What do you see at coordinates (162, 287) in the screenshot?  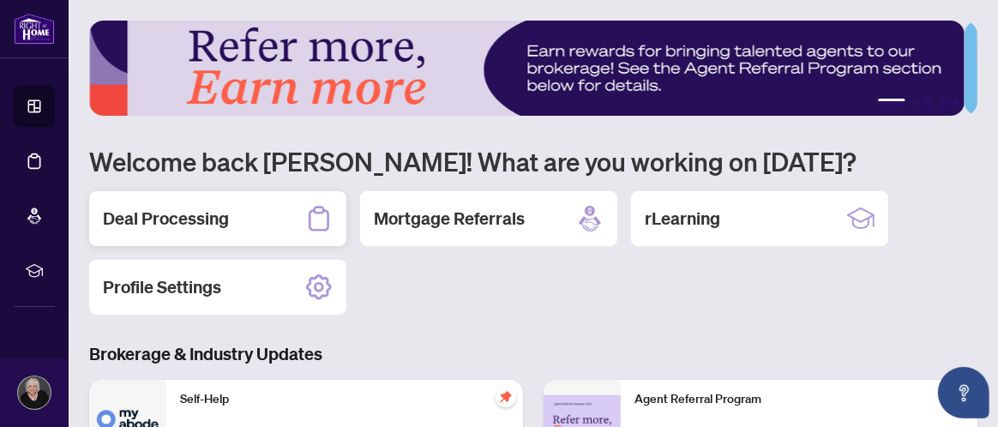 I see `h2: Profile Settings` at bounding box center [162, 287].